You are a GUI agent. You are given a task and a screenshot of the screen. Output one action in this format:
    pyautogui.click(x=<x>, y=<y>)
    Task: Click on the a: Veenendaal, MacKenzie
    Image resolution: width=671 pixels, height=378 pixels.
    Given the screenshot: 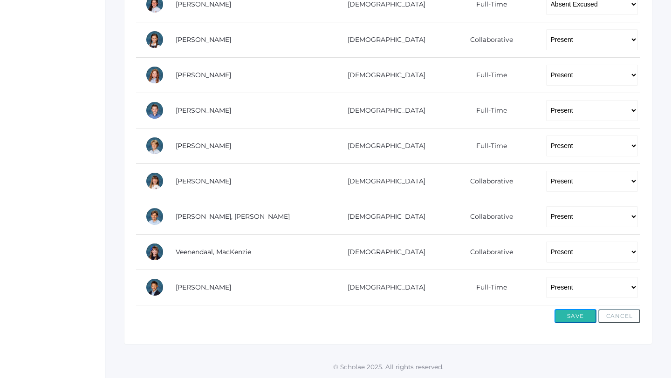 What is the action you would take?
    pyautogui.click(x=213, y=252)
    